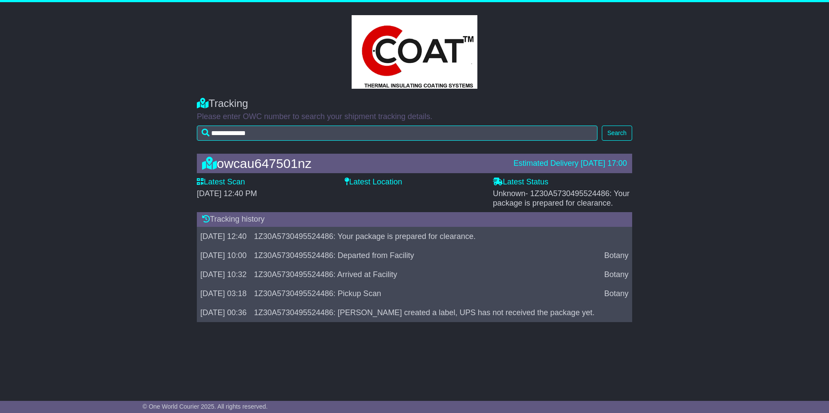  Describe the element at coordinates (353, 163) in the screenshot. I see `div: owcau647501nz` at that location.